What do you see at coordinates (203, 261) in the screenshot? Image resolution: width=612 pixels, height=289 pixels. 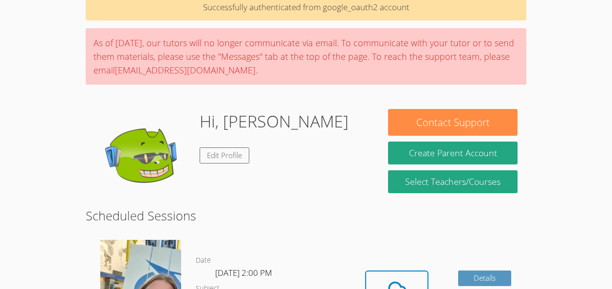 I see `dt: Date` at bounding box center [203, 261].